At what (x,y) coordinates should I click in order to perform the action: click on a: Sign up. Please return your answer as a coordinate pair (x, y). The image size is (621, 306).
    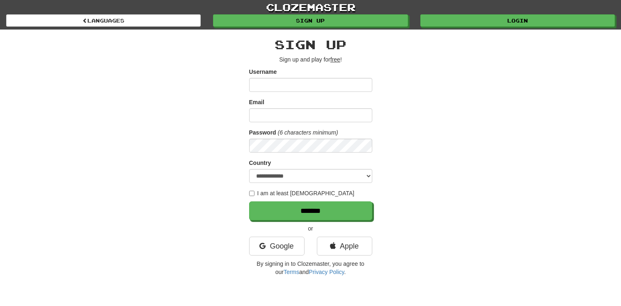
    Looking at the image, I should click on (310, 21).